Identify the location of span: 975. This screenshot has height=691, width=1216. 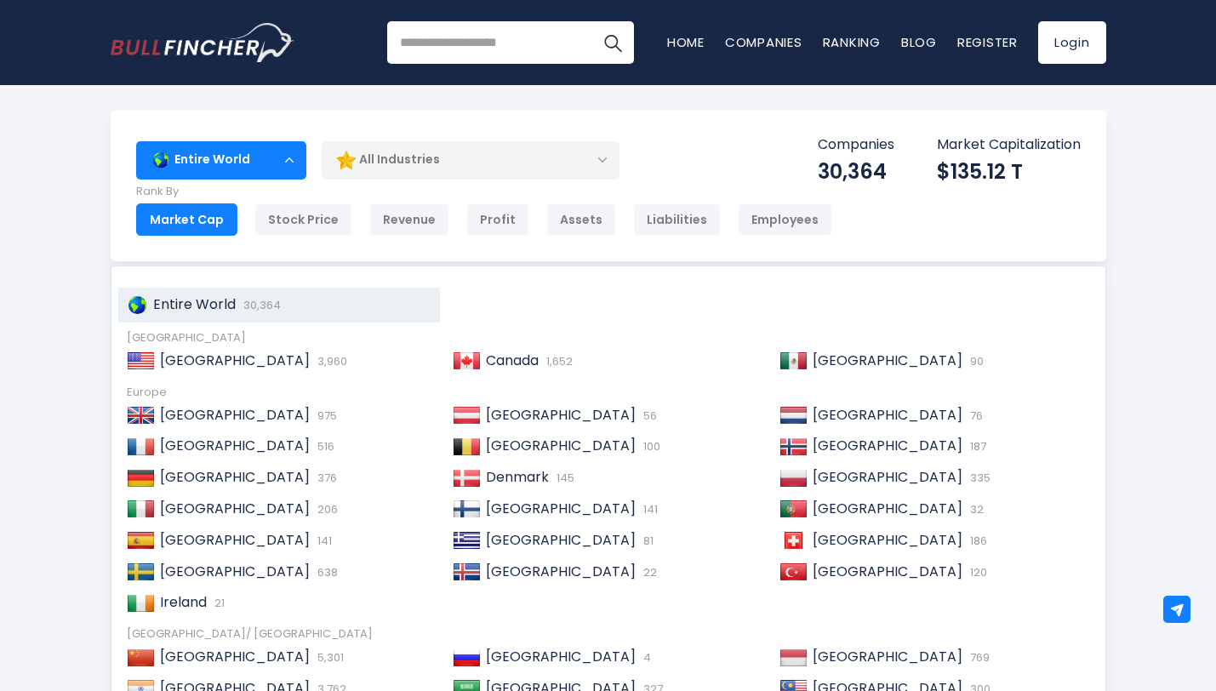
(325, 415).